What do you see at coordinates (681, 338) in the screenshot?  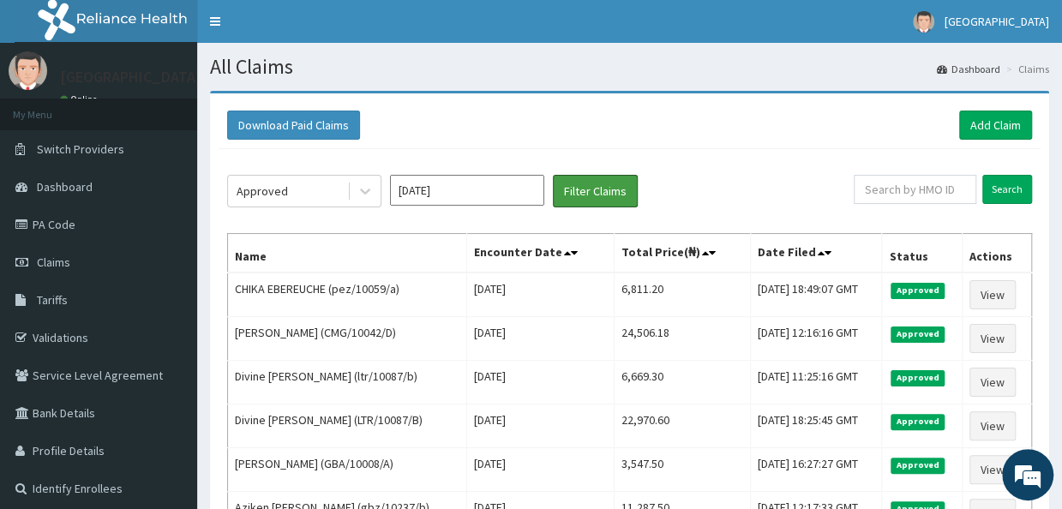 I see `td: 24,506.18` at bounding box center [681, 338].